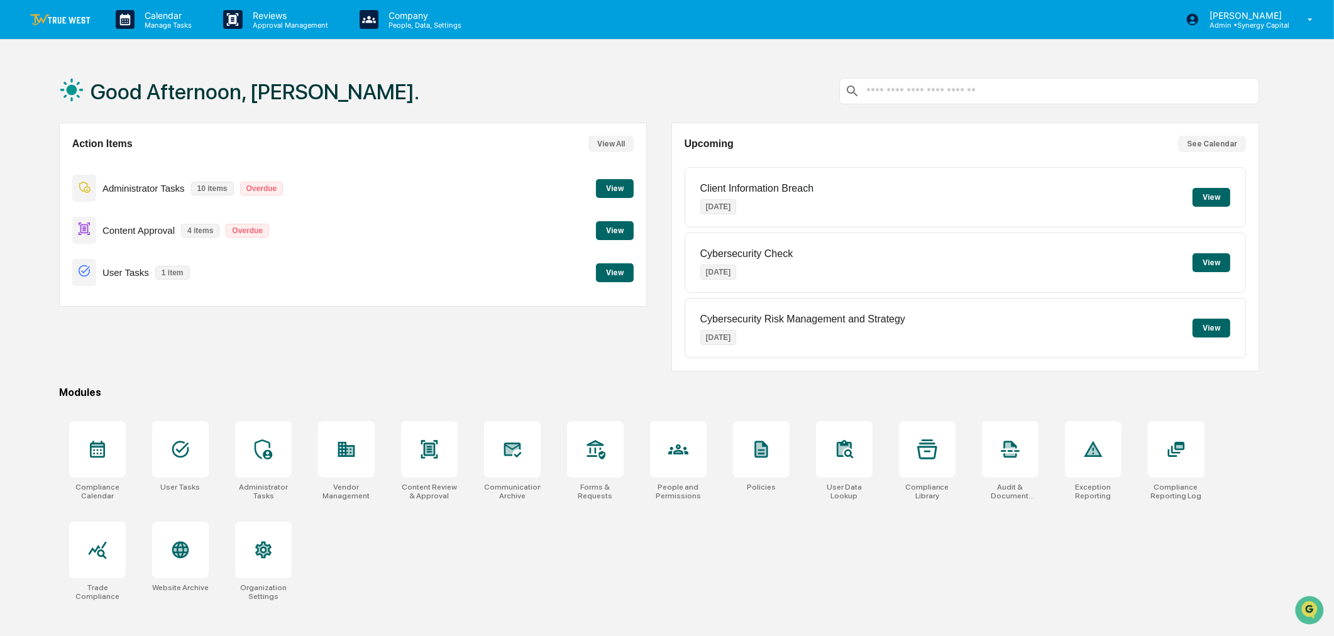 The width and height of the screenshot is (1334, 636). Describe the element at coordinates (101, 114) in the screenshot. I see `div: We're available if you need us!` at that location.